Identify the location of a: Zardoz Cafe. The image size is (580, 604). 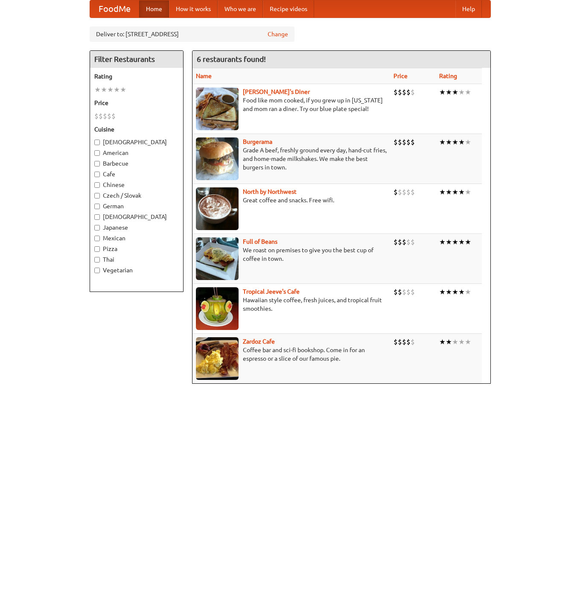
(259, 341).